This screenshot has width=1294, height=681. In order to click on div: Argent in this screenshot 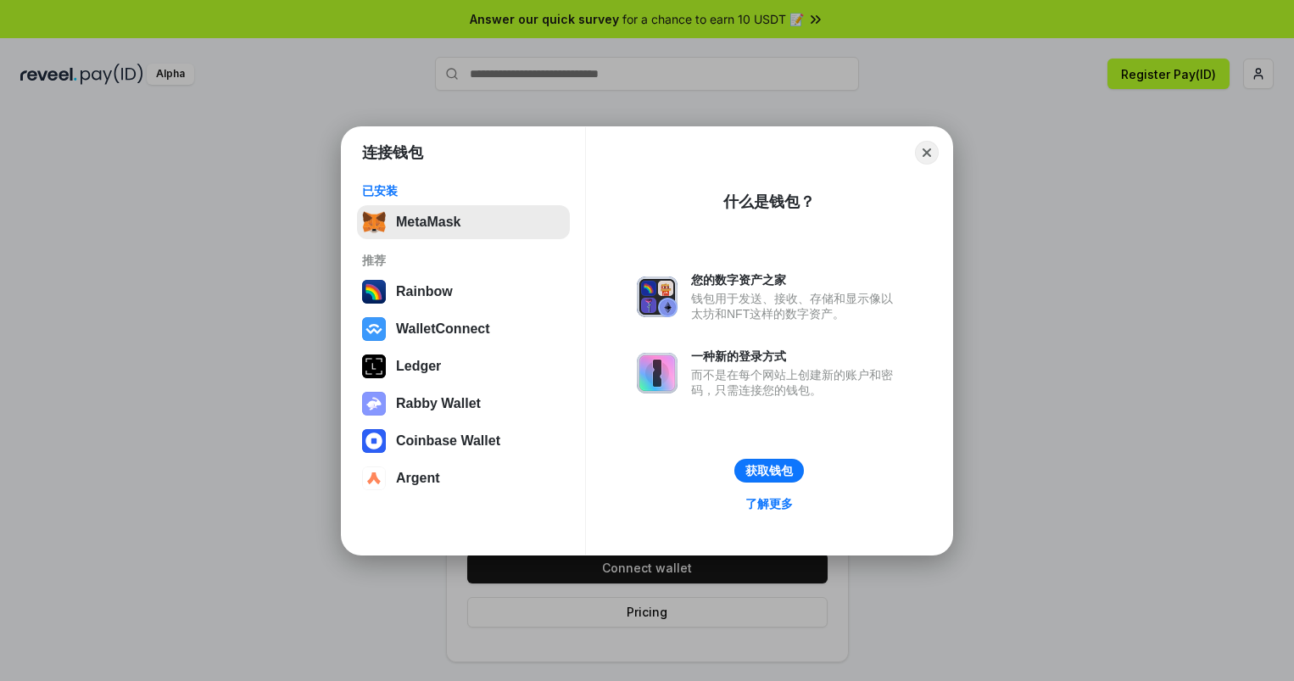, I will do `click(418, 478)`.